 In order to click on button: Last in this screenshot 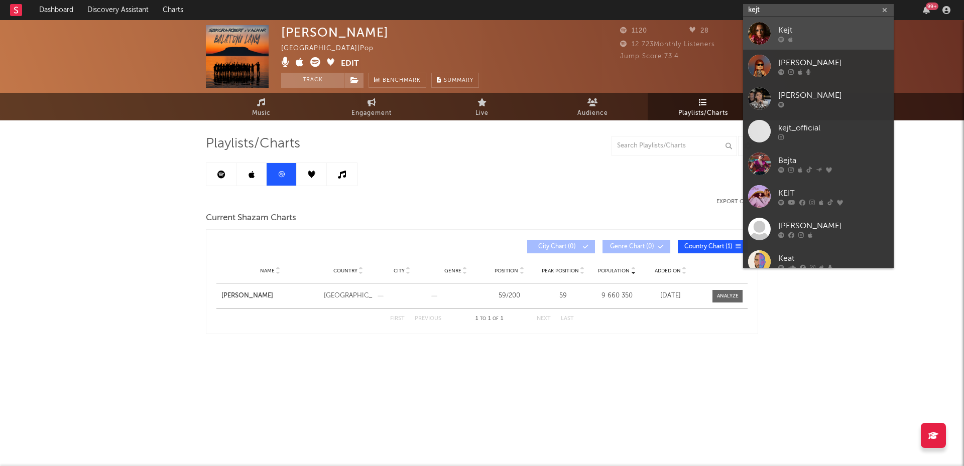, I will do `click(567, 319)`.